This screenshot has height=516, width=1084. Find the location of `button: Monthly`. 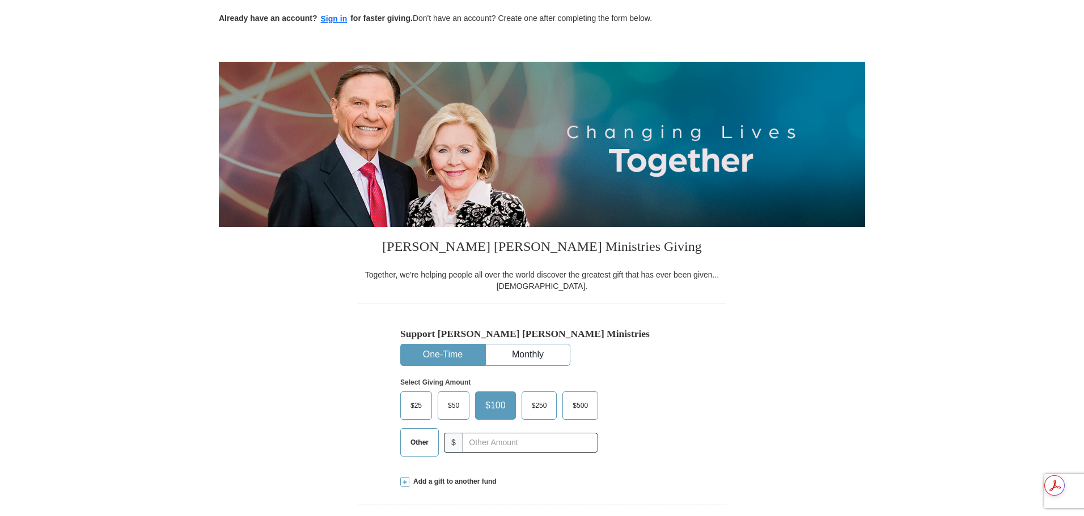

button: Monthly is located at coordinates (528, 355).